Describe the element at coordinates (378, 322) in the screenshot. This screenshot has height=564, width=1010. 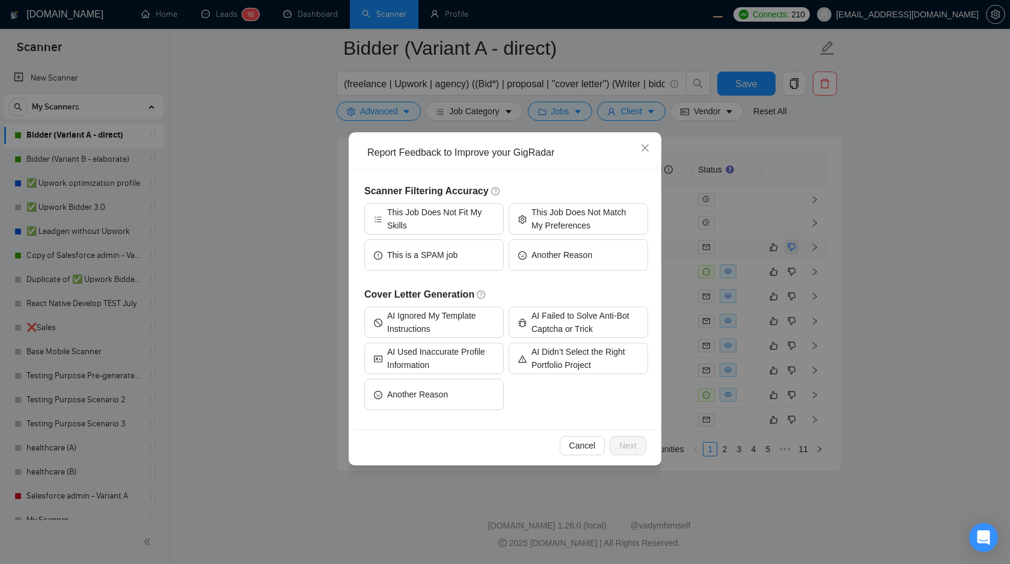
I see `span: stop` at that location.